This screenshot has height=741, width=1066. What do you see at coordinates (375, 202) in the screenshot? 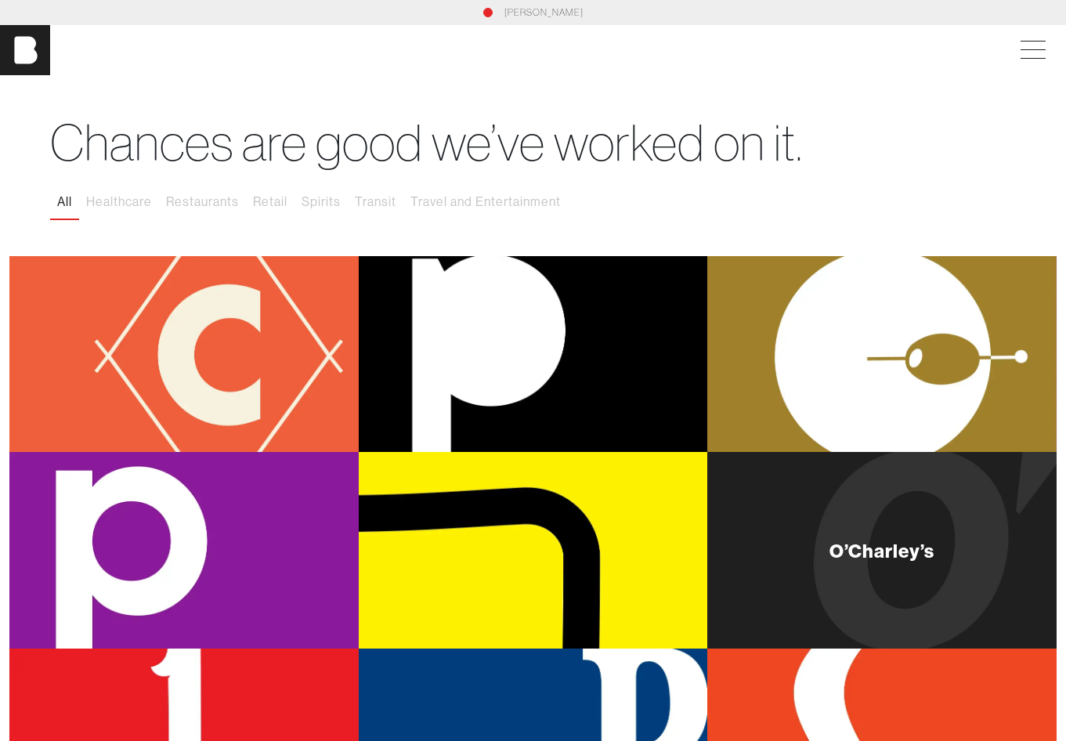
I see `button: Transit` at bounding box center [375, 202].